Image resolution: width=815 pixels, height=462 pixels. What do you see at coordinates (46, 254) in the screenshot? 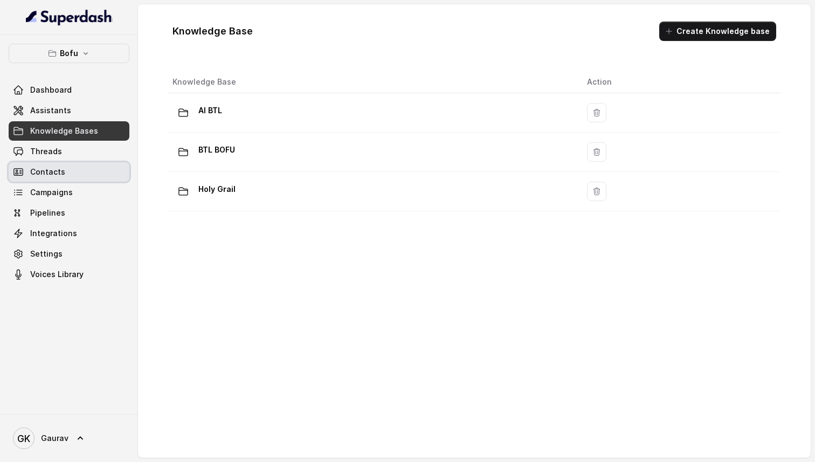
I see `span: Settings` at bounding box center [46, 254].